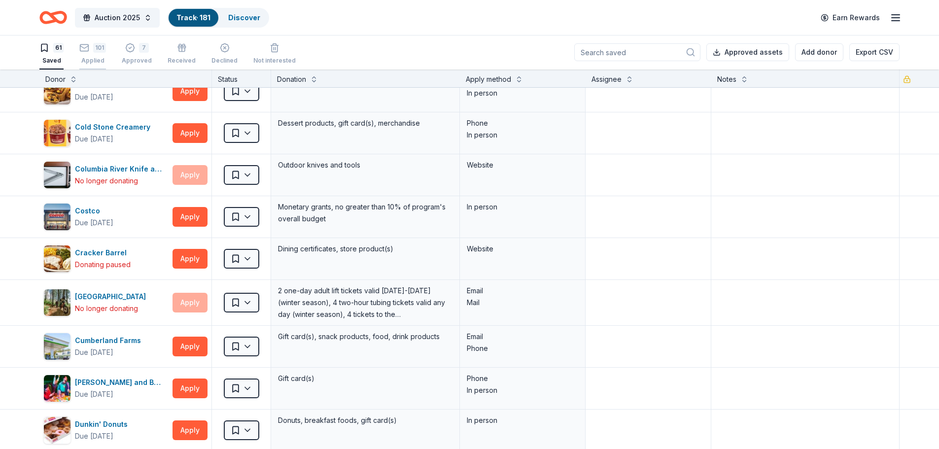  Describe the element at coordinates (117, 18) in the screenshot. I see `span: Auction 2025` at that location.